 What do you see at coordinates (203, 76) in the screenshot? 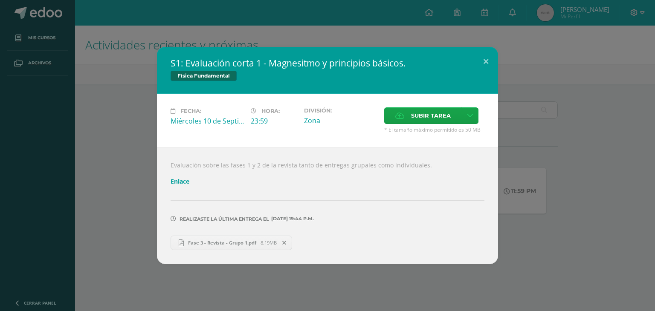
I see `span: Física Fundamental` at bounding box center [203, 76].